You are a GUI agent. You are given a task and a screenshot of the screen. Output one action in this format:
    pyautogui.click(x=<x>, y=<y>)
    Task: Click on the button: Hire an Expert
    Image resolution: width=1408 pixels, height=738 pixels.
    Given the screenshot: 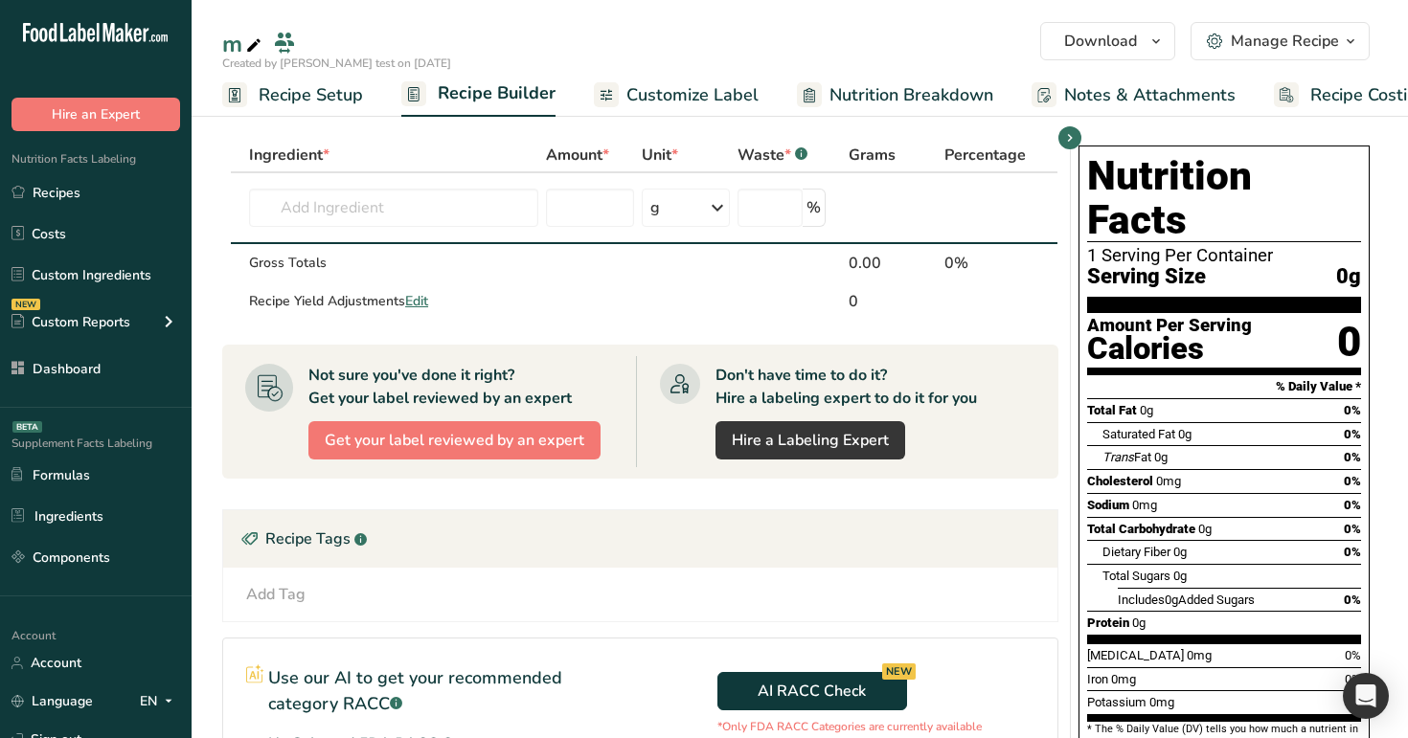 What is the action you would take?
    pyautogui.click(x=96, y=114)
    